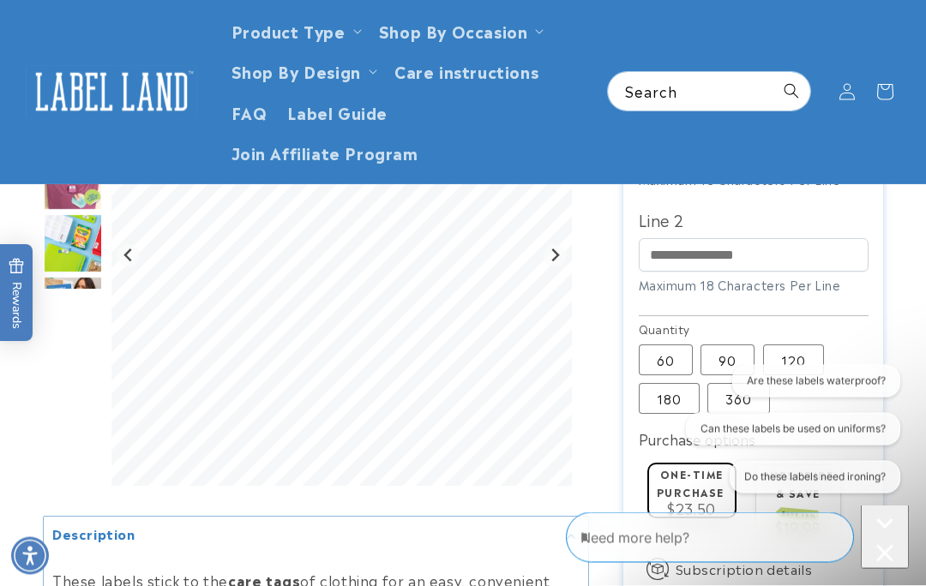 The height and width of the screenshot is (586, 926). What do you see at coordinates (129, 255) in the screenshot?
I see `button: Previous slide` at bounding box center [129, 255].